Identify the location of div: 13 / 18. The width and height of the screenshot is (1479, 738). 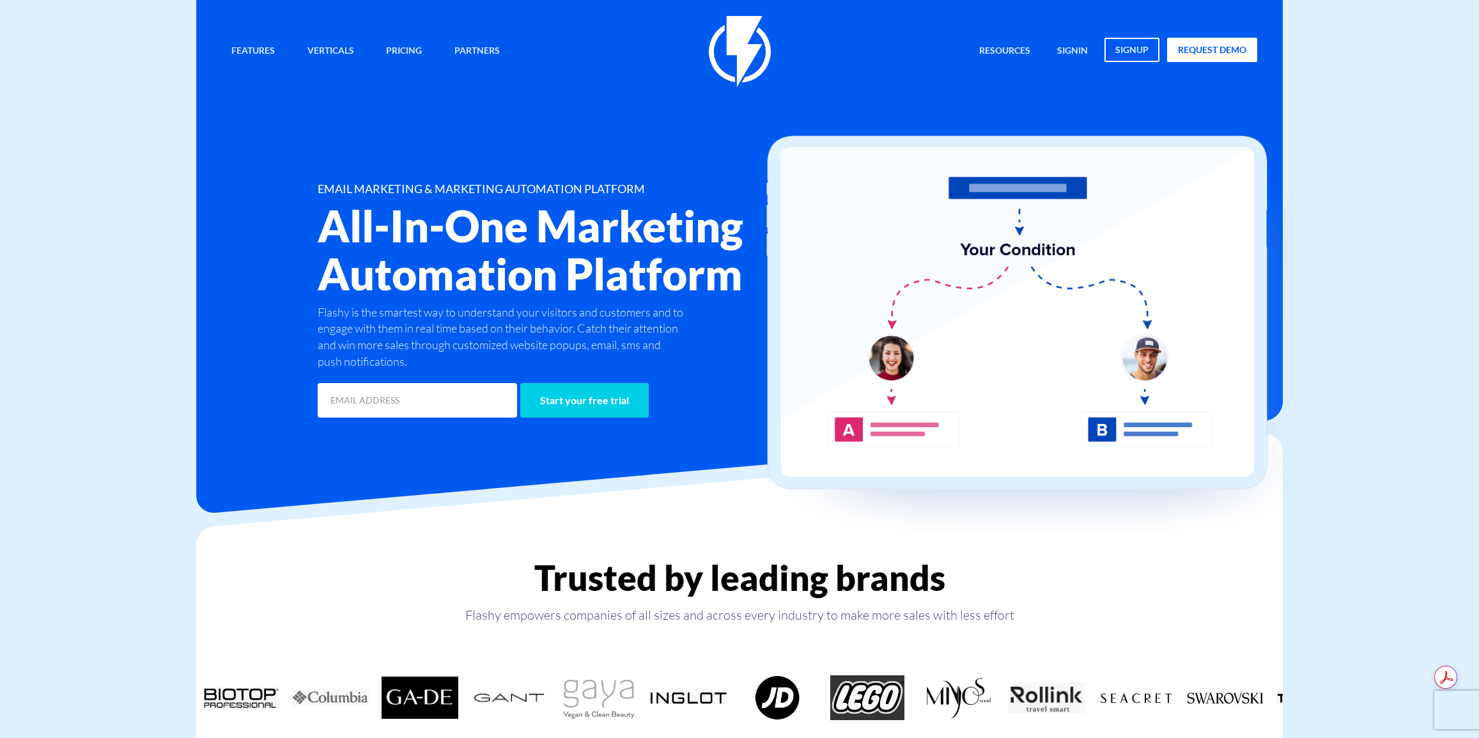
(1225, 697).